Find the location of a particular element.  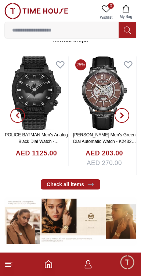

div: Home is located at coordinates (34, 262).